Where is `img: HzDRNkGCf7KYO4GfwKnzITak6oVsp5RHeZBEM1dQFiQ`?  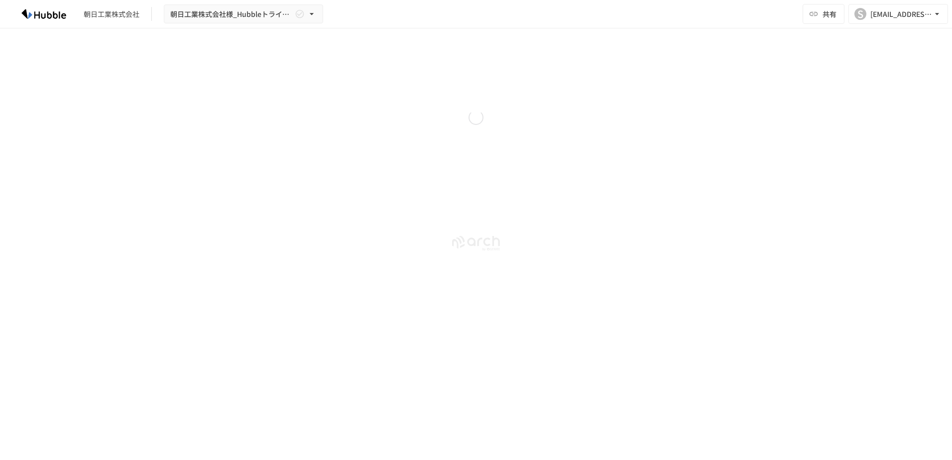
img: HzDRNkGCf7KYO4GfwKnzITak6oVsp5RHeZBEM1dQFiQ is located at coordinates (44, 14).